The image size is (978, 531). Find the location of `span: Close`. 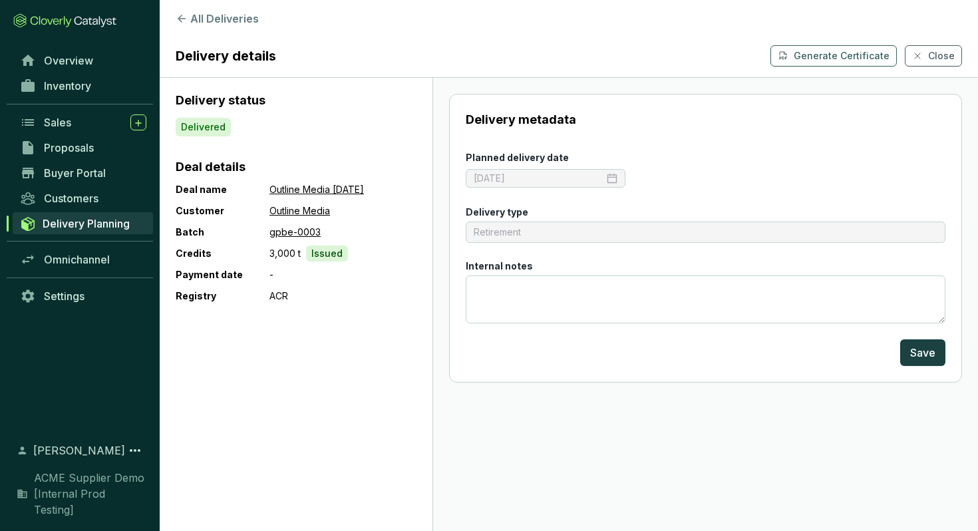

span: Close is located at coordinates (942, 56).